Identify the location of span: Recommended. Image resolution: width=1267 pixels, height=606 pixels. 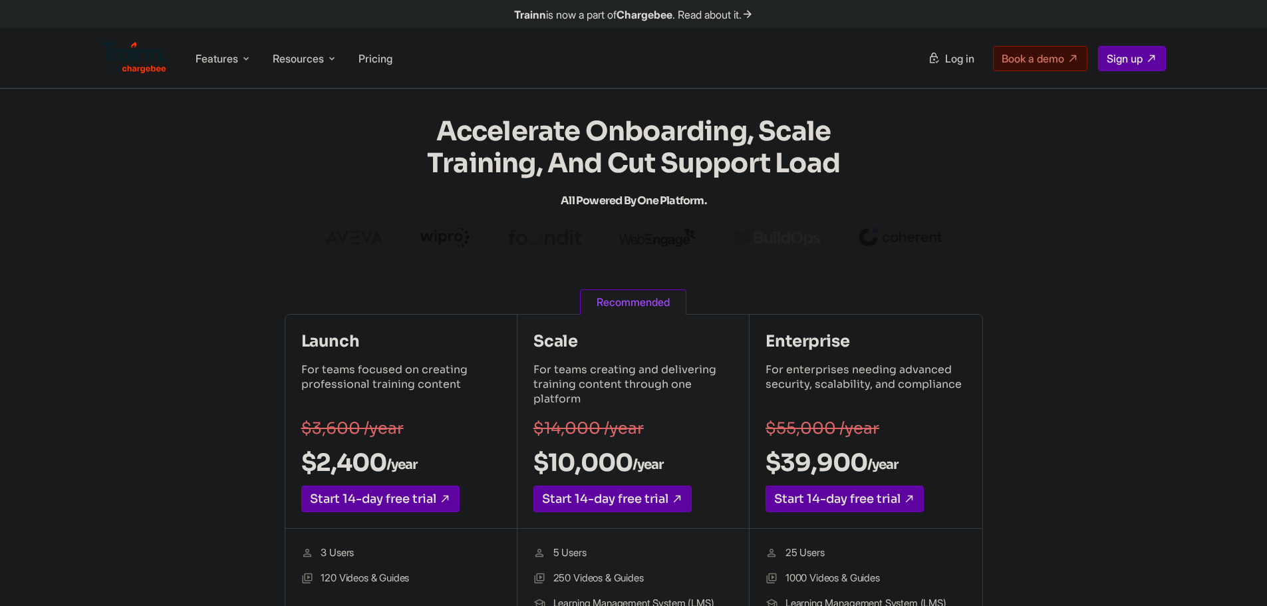
(633, 302).